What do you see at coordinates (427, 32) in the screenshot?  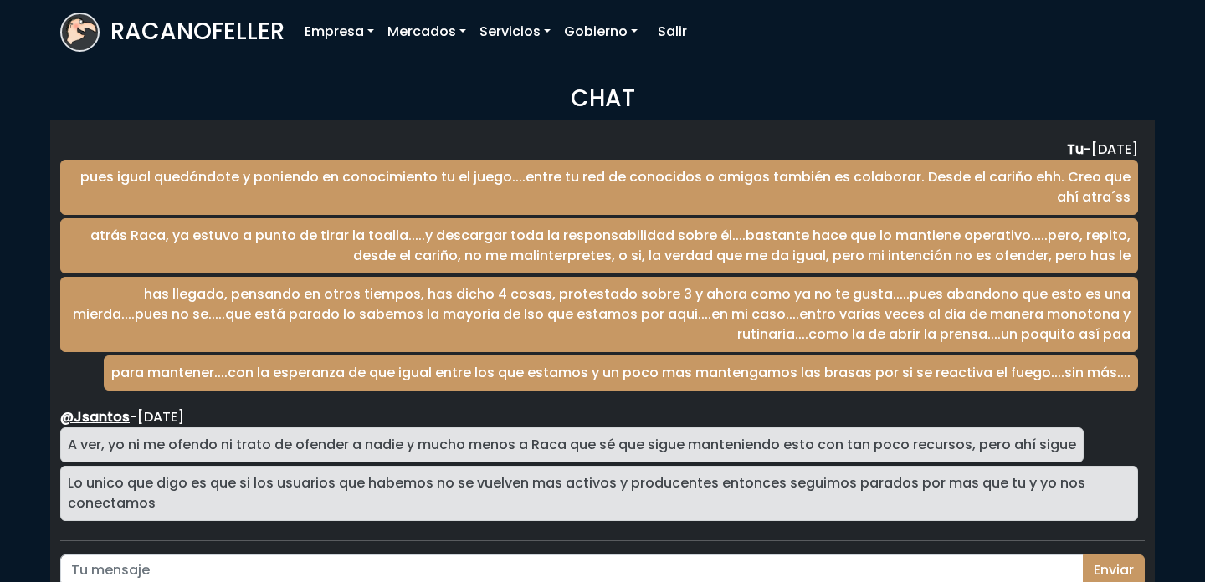 I see `a: Mercados` at bounding box center [427, 32].